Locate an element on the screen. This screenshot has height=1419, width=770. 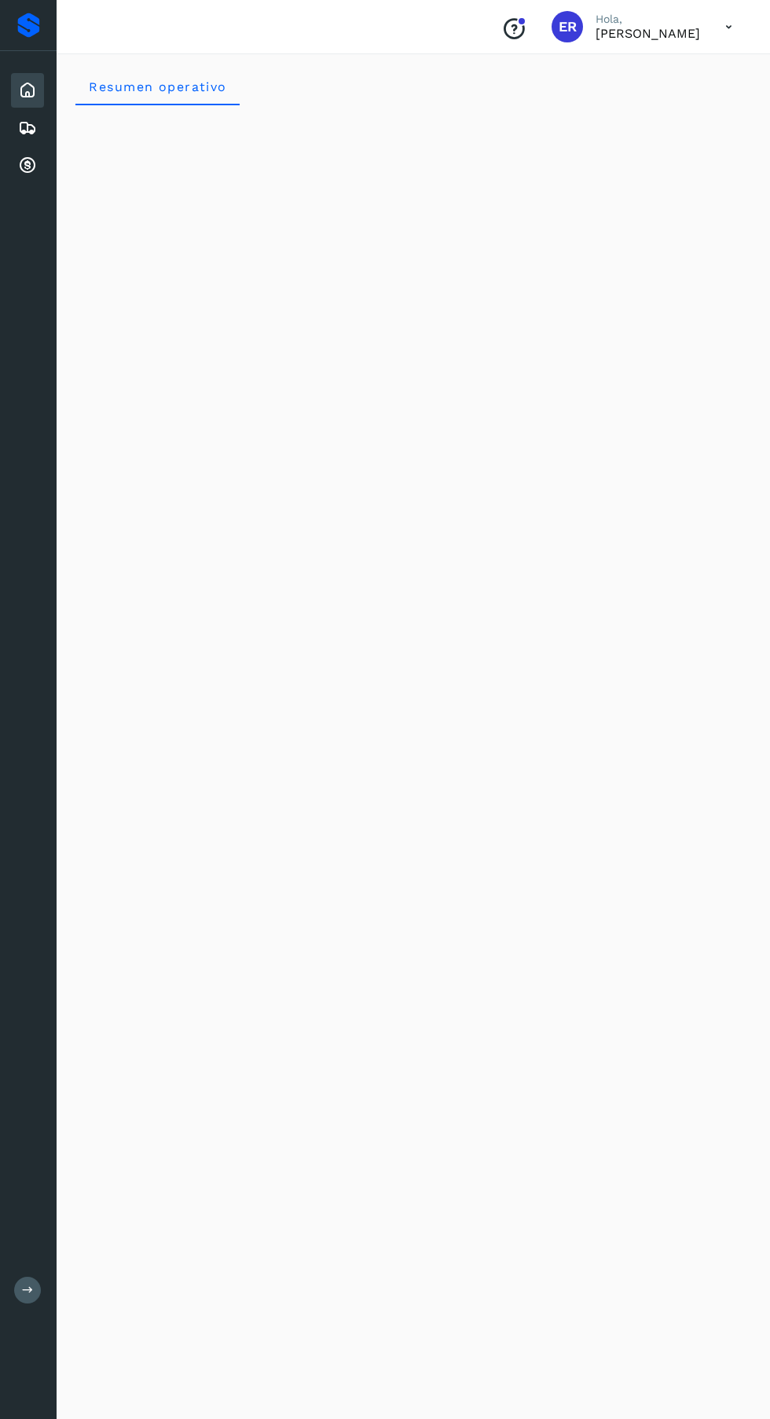
div: Cuentas por cobrar is located at coordinates (28, 166).